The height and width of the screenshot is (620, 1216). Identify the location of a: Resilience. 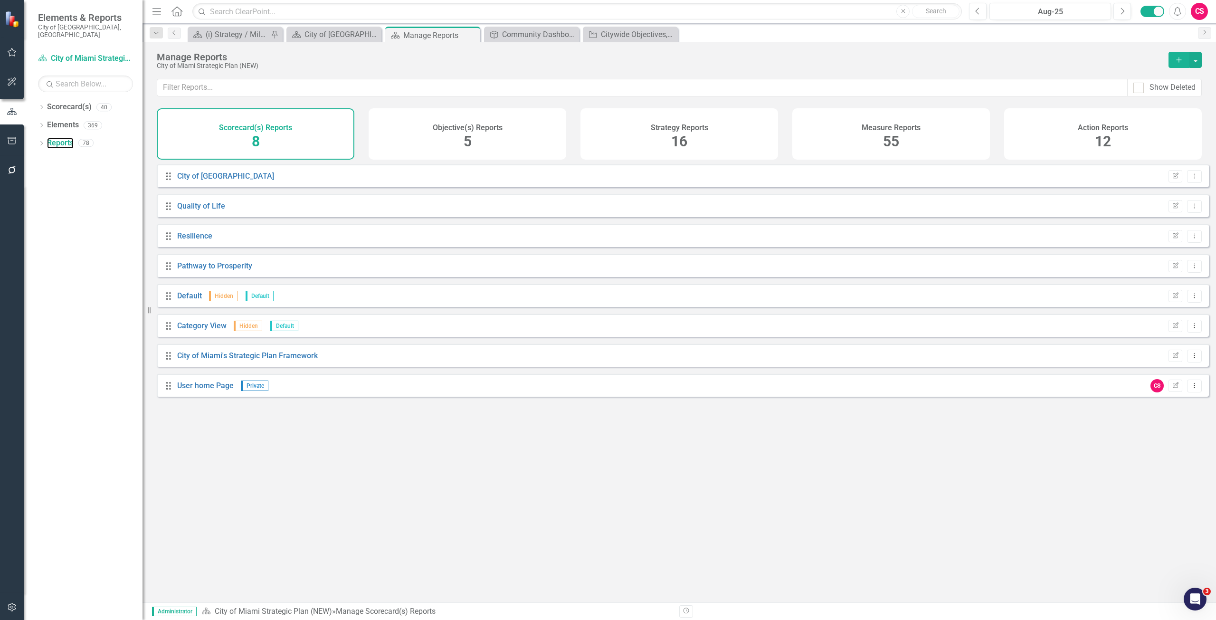
(195, 236).